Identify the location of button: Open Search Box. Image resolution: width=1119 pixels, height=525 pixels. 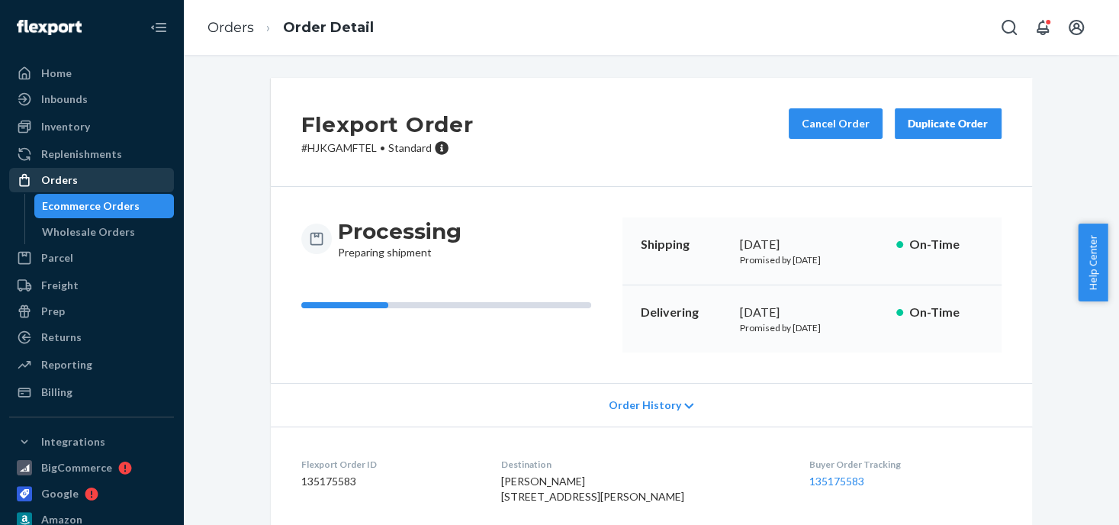
(1009, 27).